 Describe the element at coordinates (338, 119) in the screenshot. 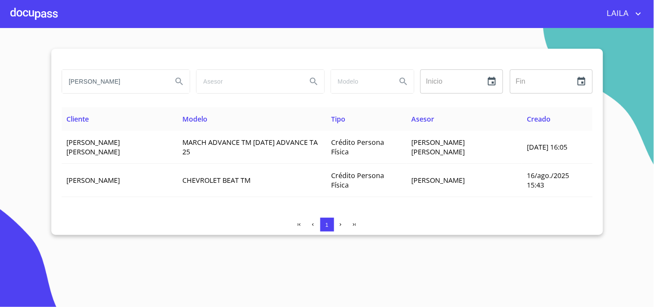

I see `span: Tipo` at that location.